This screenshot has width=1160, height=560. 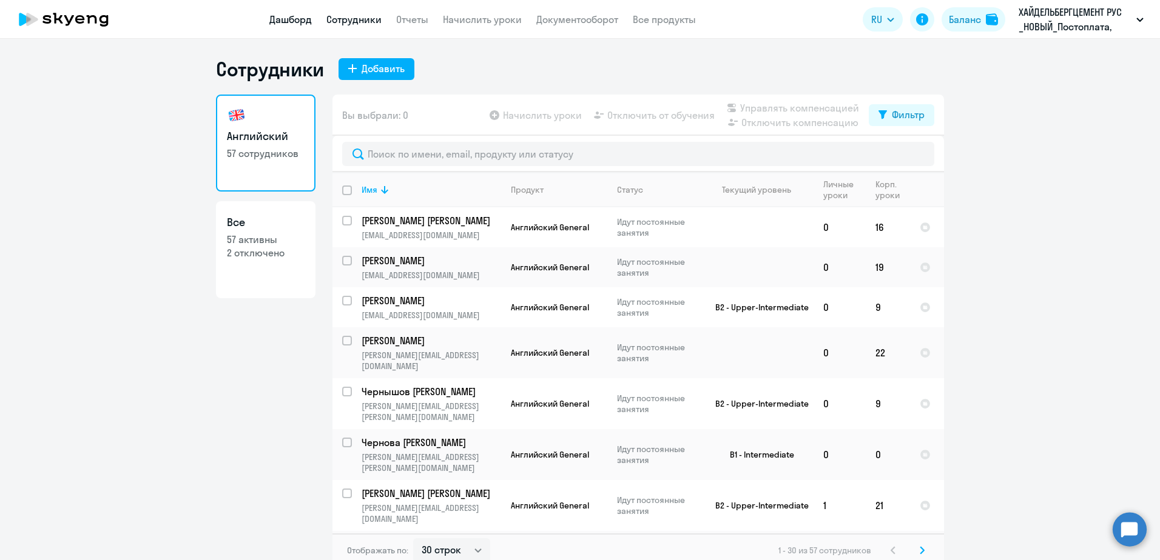 I want to click on img: english, so click(x=237, y=115).